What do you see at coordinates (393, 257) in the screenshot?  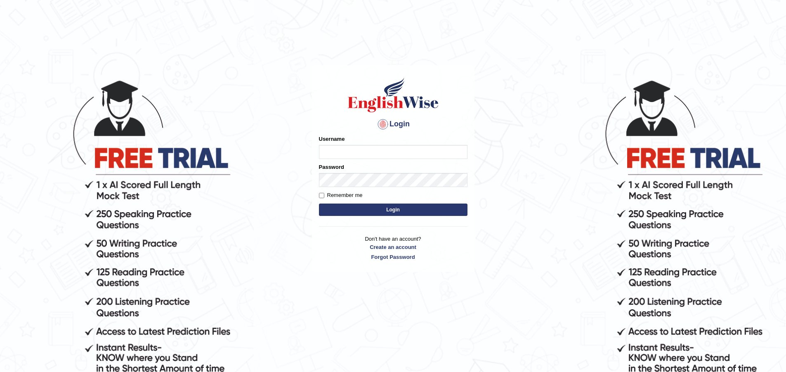 I see `a: Forgot Password` at bounding box center [393, 257].